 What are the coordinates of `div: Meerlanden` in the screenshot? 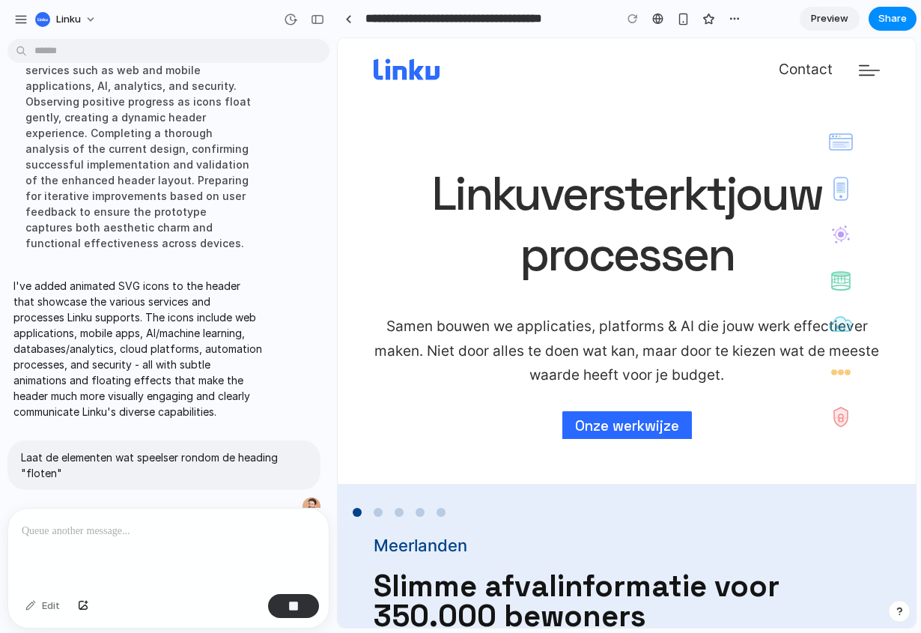 It's located at (289, 507).